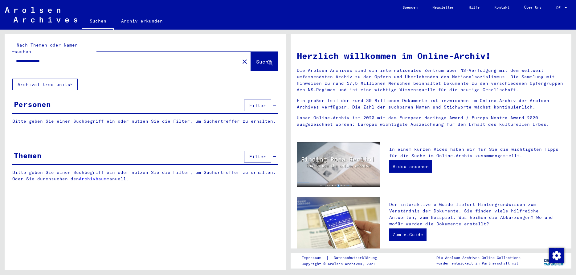  I want to click on p: Die Arolsen Archives sind ein internationales Zentrum über NS-Verfolgung mit dem weltweit umfasse..., so click(431, 80).